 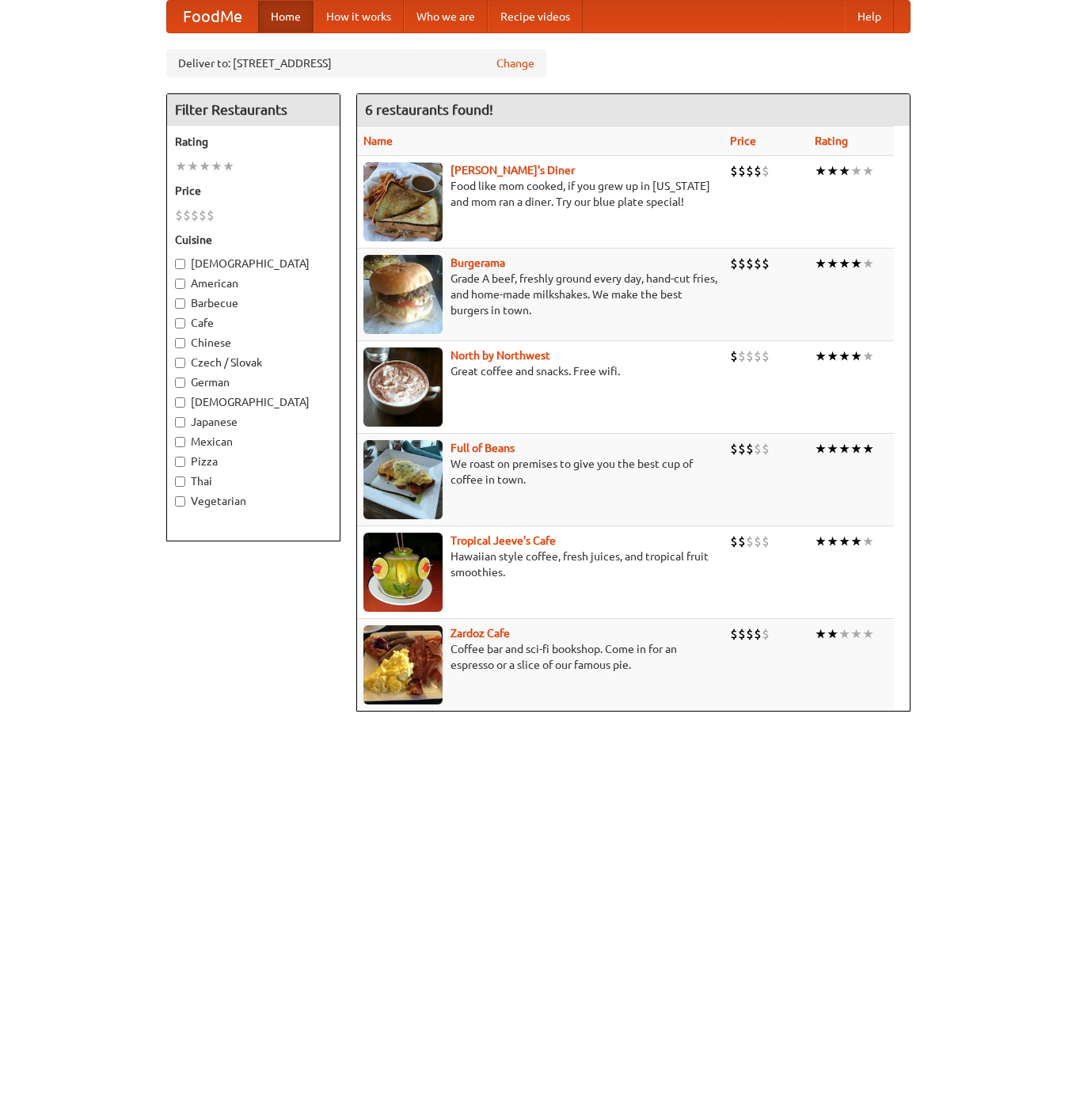 What do you see at coordinates (482, 448) in the screenshot?
I see `b: Full of Beans` at bounding box center [482, 448].